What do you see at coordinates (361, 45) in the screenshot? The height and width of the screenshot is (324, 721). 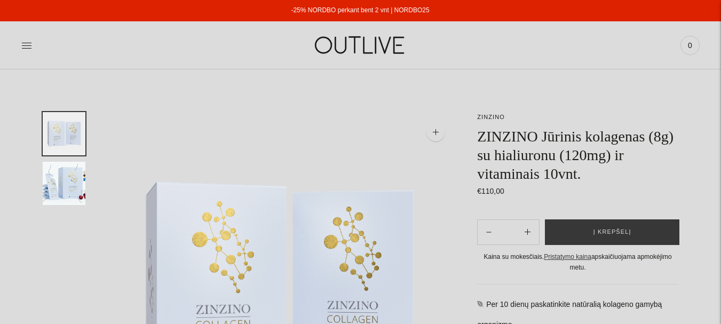 I see `img: OUTLIVE` at bounding box center [361, 45].